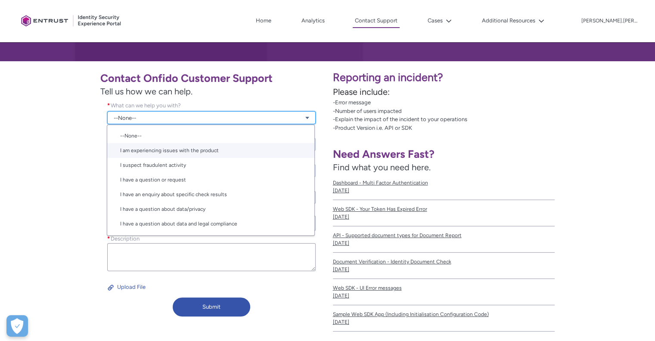 This screenshot has height=341, width=655. What do you see at coordinates (444, 314) in the screenshot?
I see `span: Sample Web SDK App (Including Initialisation Configuration Code)` at bounding box center [444, 314].